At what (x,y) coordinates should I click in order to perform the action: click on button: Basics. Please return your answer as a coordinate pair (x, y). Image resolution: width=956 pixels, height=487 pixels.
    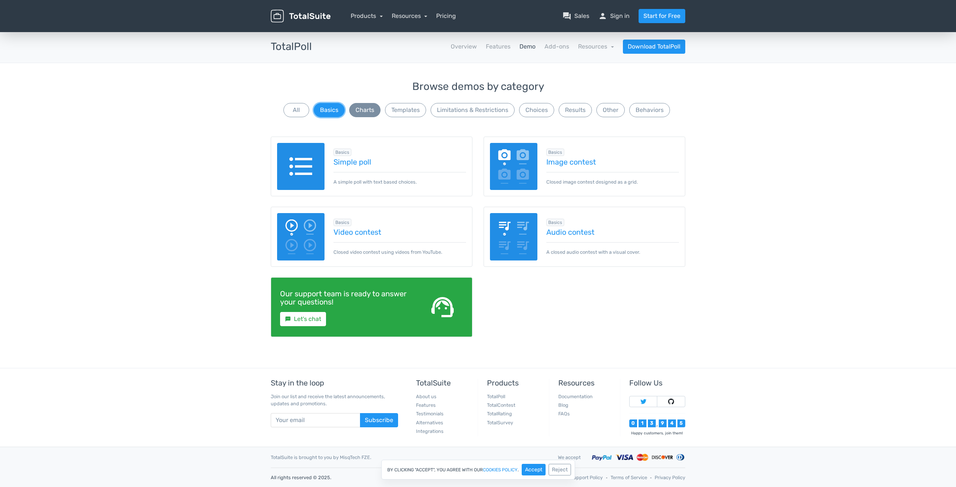
    Looking at the image, I should click on (329, 110).